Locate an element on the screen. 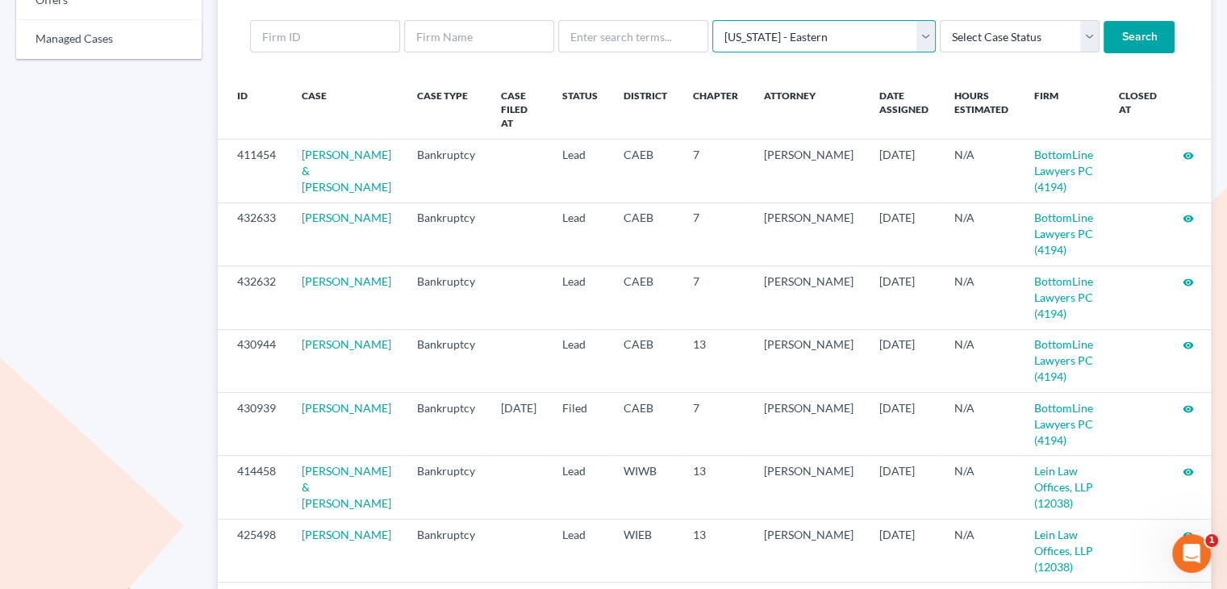 This screenshot has height=589, width=1227. input: Enter search terms... is located at coordinates (633, 36).